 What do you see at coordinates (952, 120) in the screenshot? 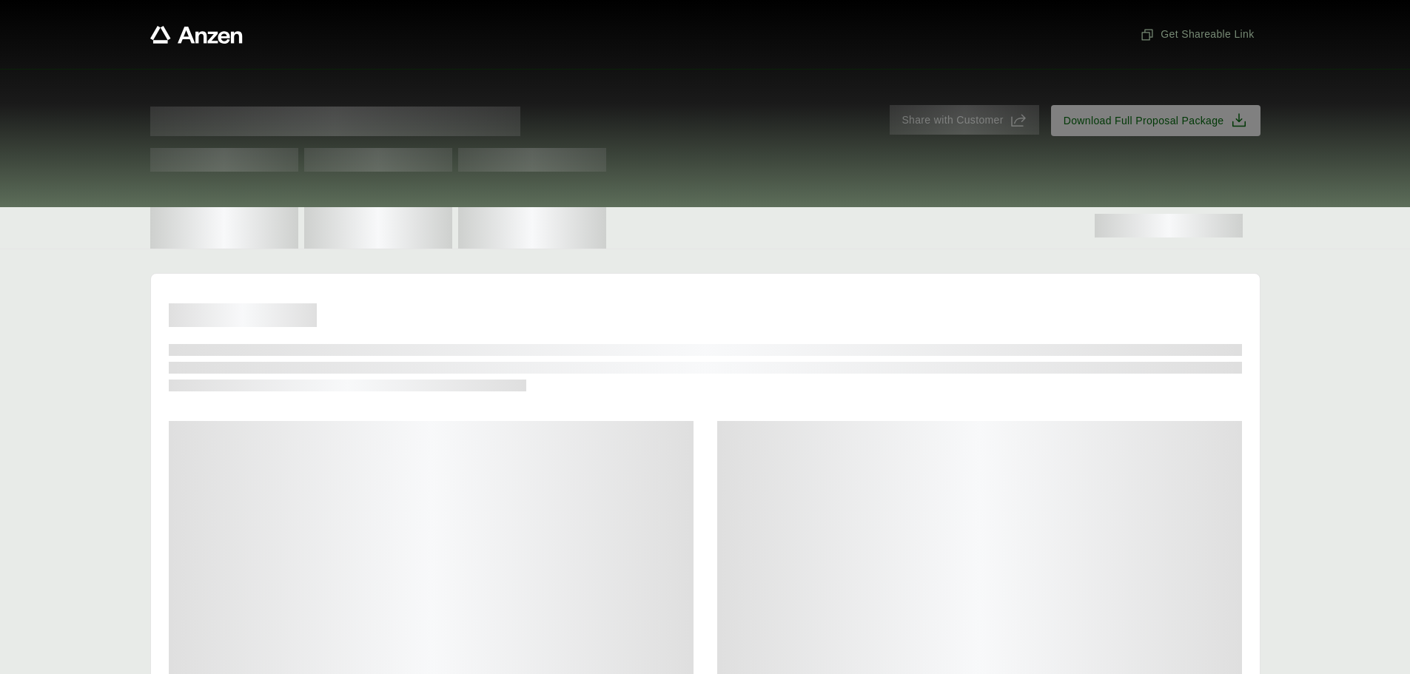
I see `span: Share with Customer` at bounding box center [952, 120].